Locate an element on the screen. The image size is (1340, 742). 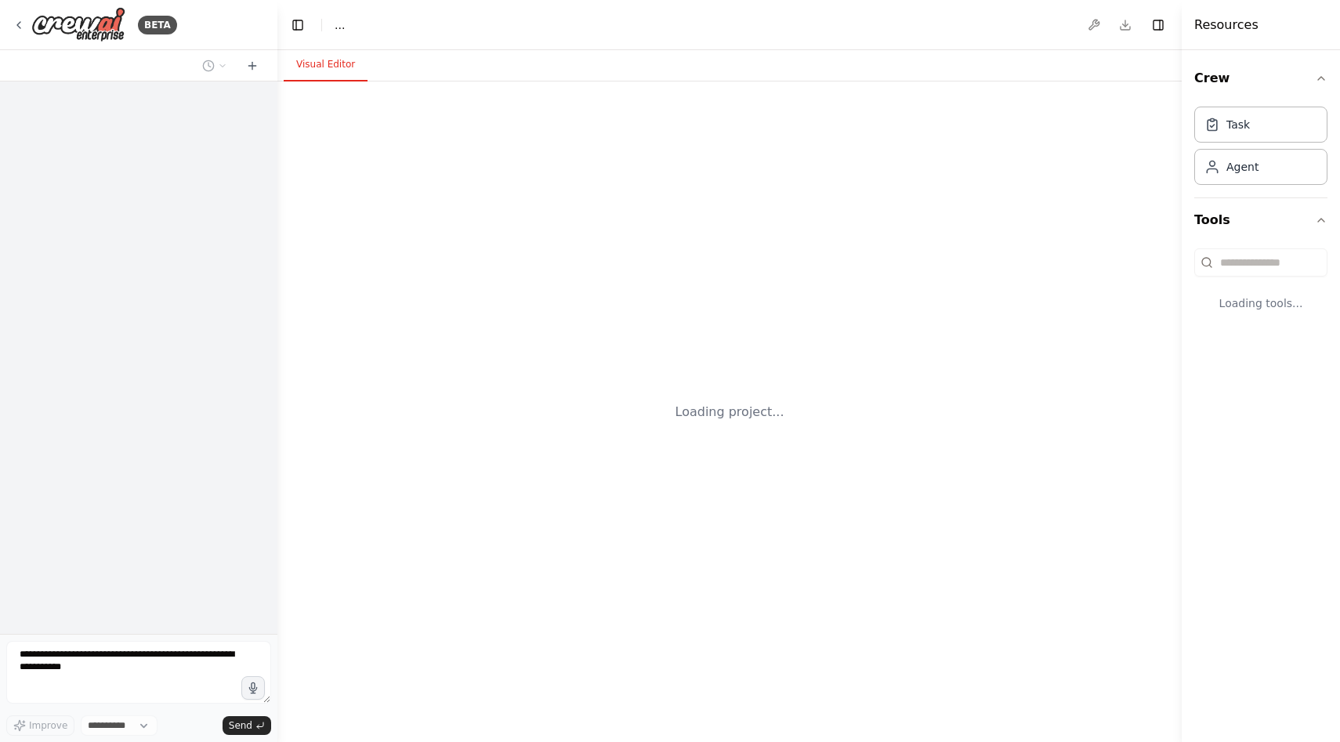
div: Agent is located at coordinates (1242, 167).